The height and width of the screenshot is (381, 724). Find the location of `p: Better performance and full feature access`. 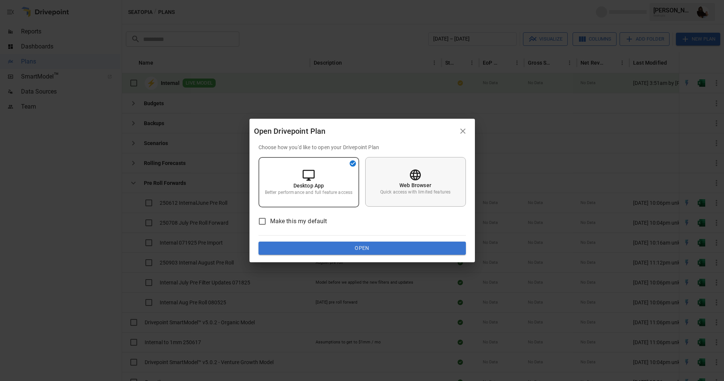

p: Better performance and full feature access is located at coordinates (308, 192).